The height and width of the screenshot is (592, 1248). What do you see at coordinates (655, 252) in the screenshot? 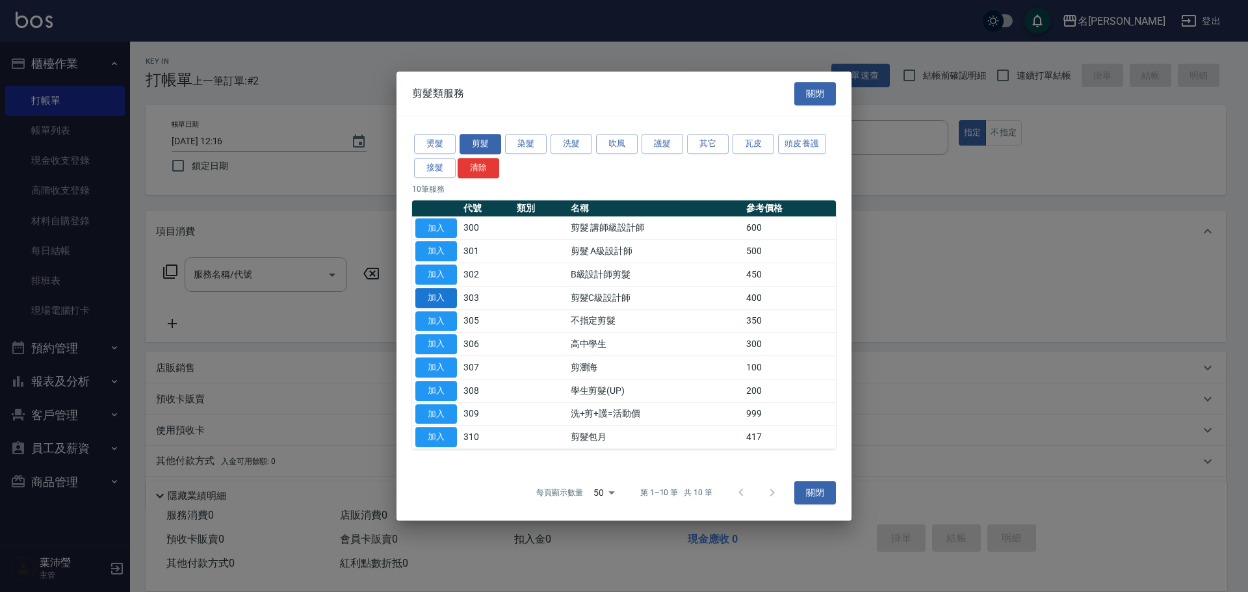
I see `td: 剪髮 A級設計師` at bounding box center [655, 252].